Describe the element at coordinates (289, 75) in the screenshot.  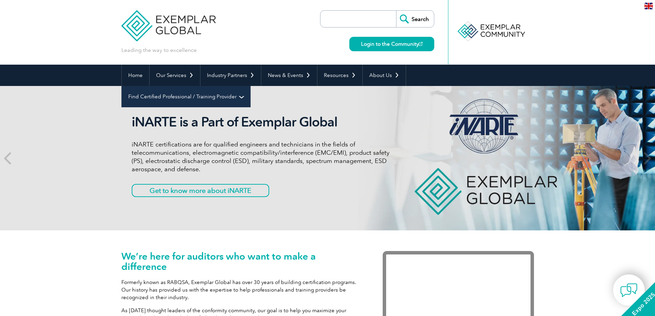
I see `a: News & Events` at that location.